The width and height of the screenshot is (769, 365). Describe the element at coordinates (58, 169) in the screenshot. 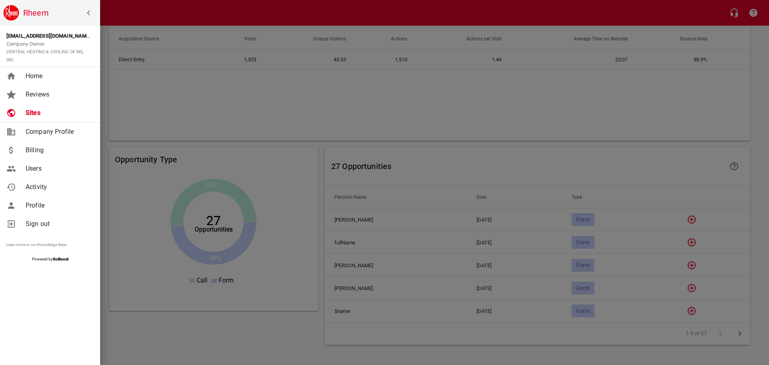

I see `span: Users` at that location.